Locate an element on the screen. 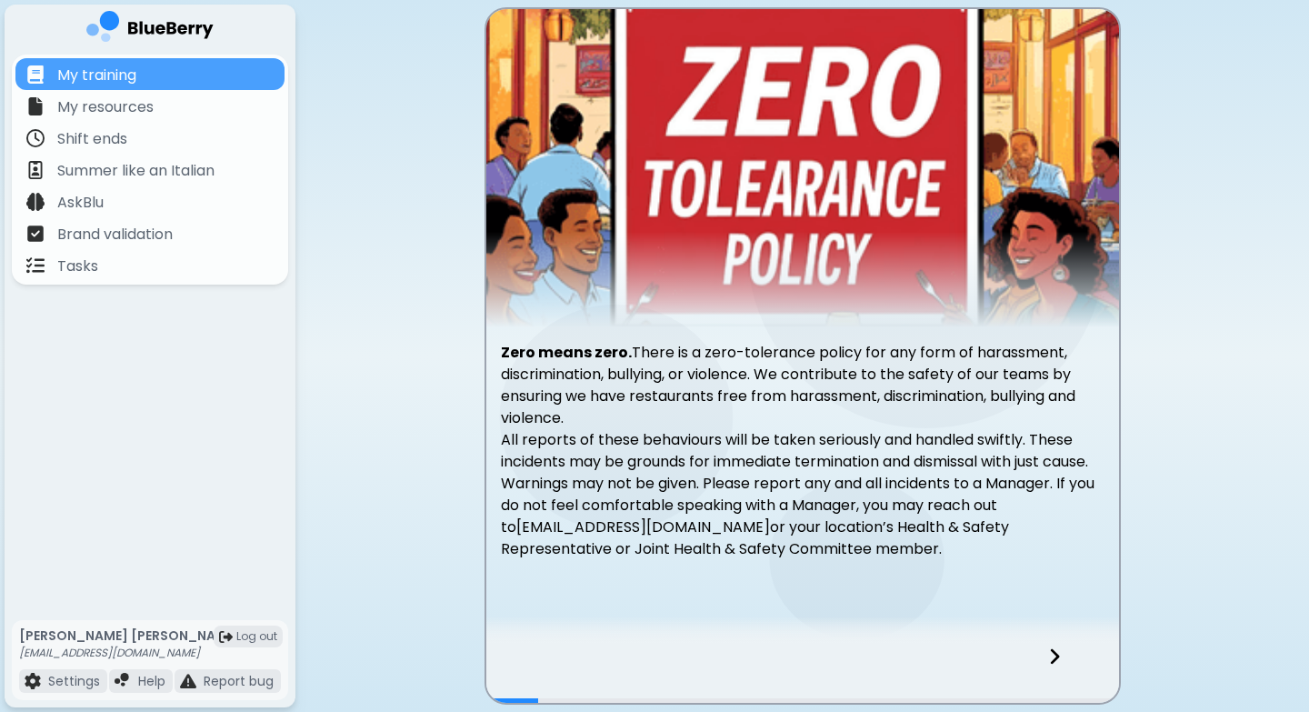 This screenshot has height=712, width=1309. img: logout is located at coordinates (225, 636).